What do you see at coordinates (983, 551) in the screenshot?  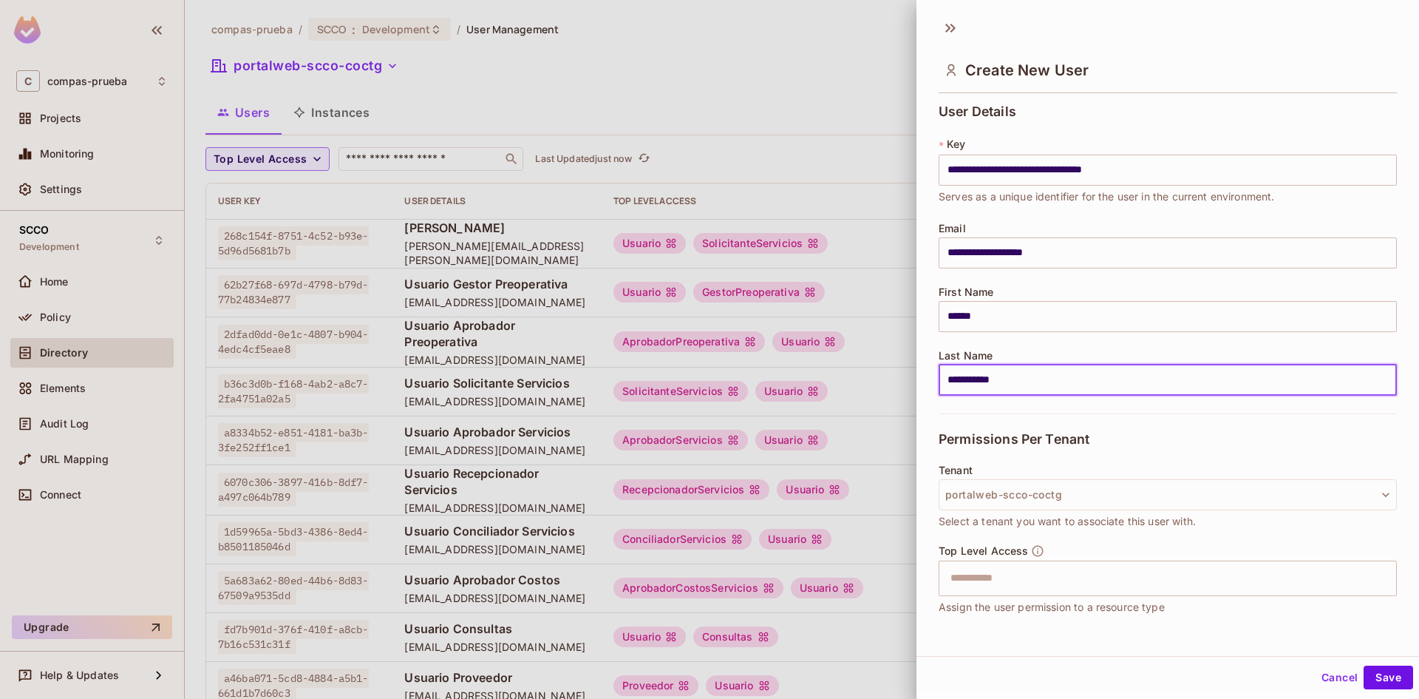 I see `span: Top Level Access` at bounding box center [983, 551].